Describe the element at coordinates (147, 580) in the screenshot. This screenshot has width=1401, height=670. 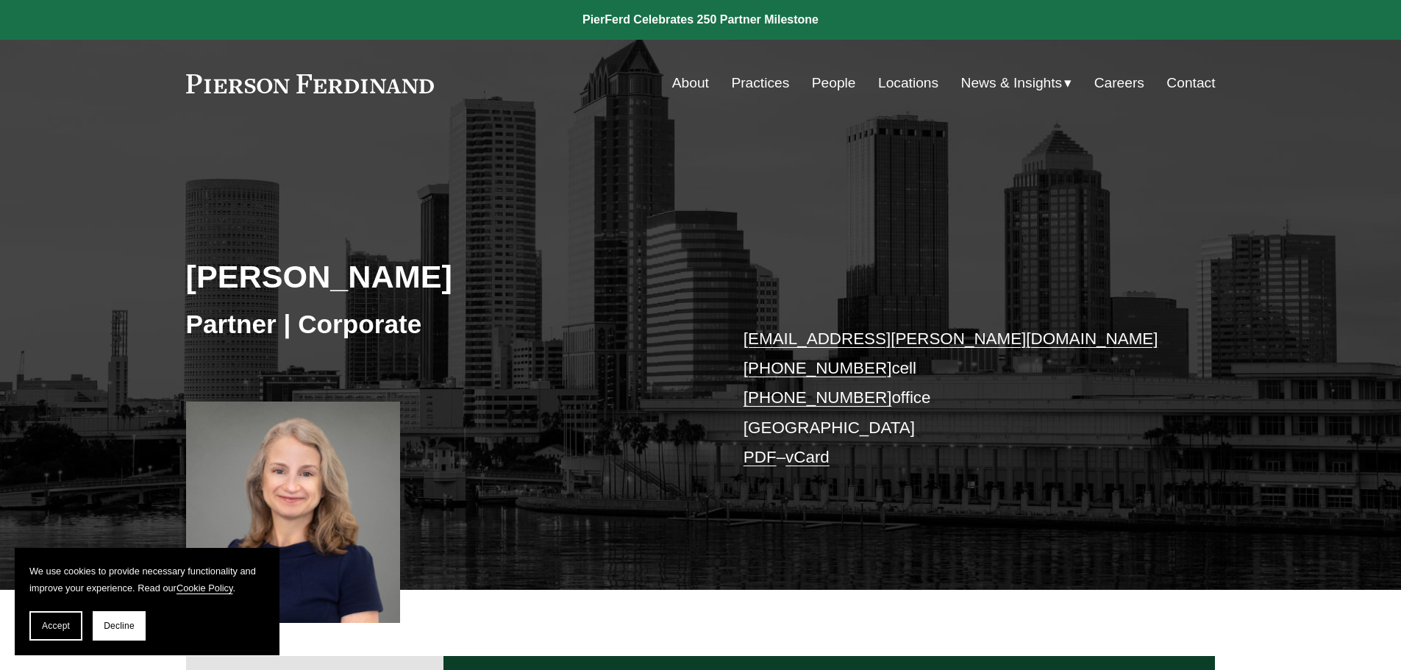
I see `p: We use cookies to provide necessary functionality and improve your experience. Read our .` at that location.